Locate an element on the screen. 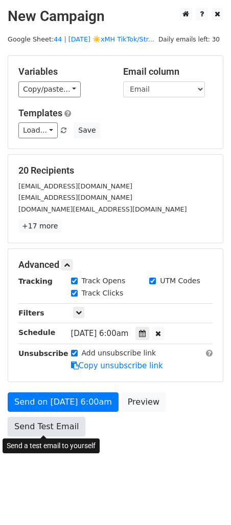 Image resolution: width=231 pixels, height=525 pixels. a: Load... is located at coordinates (38, 130).